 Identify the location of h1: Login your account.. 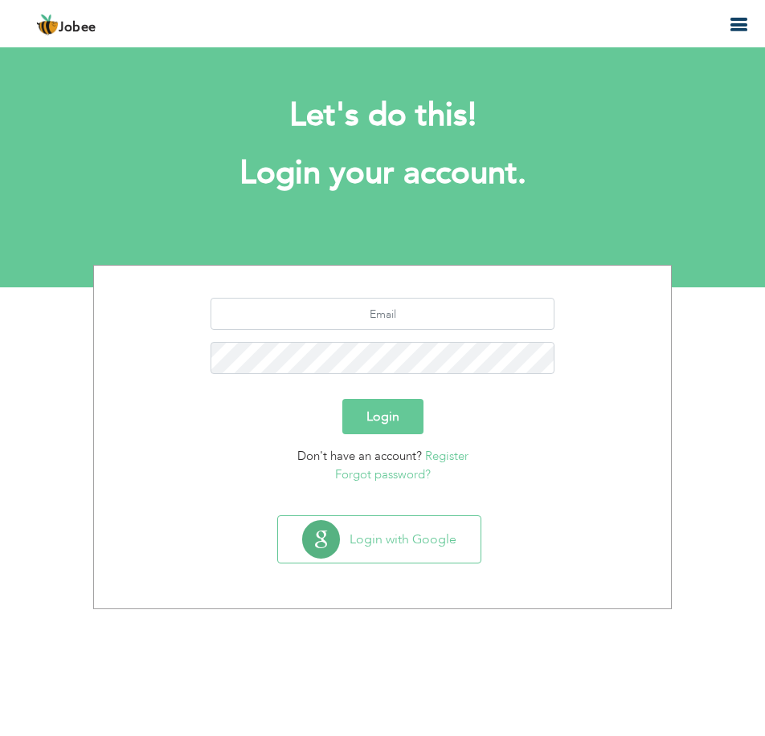
(382, 173).